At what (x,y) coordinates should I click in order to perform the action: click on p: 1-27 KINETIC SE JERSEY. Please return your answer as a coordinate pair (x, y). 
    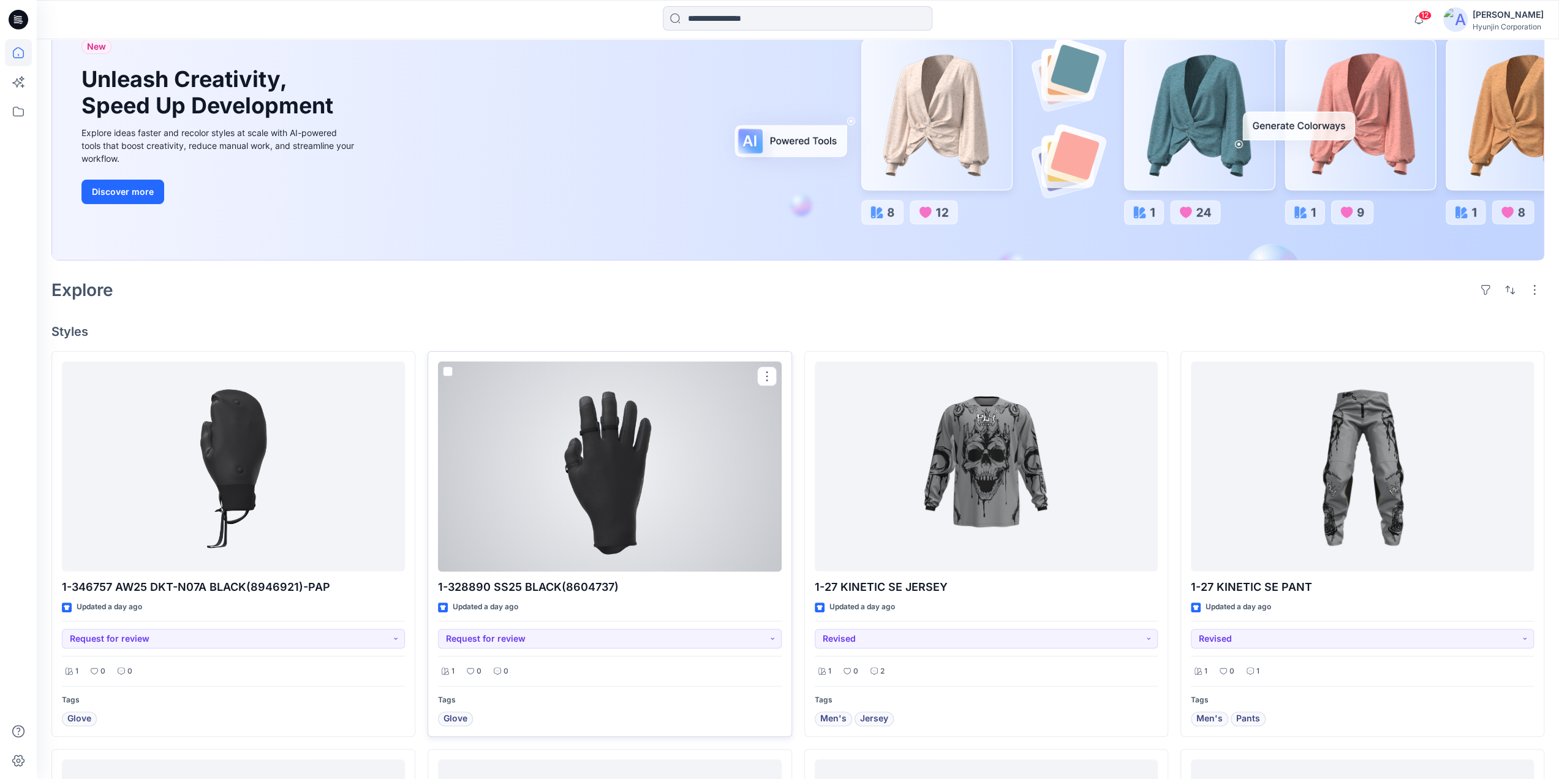
    Looking at the image, I should click on (986, 587).